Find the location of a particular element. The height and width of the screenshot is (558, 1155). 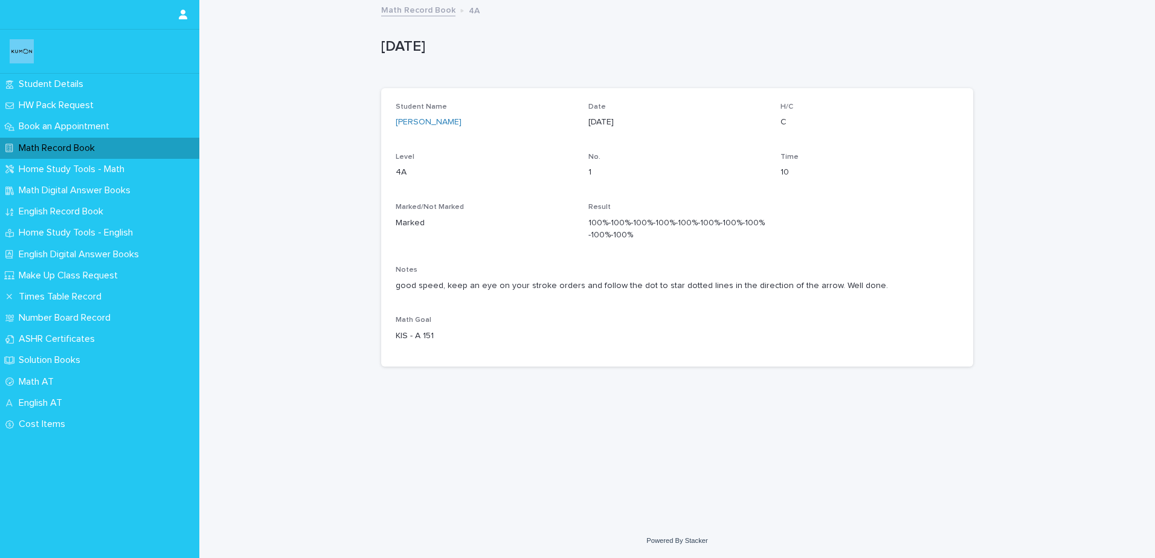

p: English Digital Answer Books is located at coordinates (81, 254).